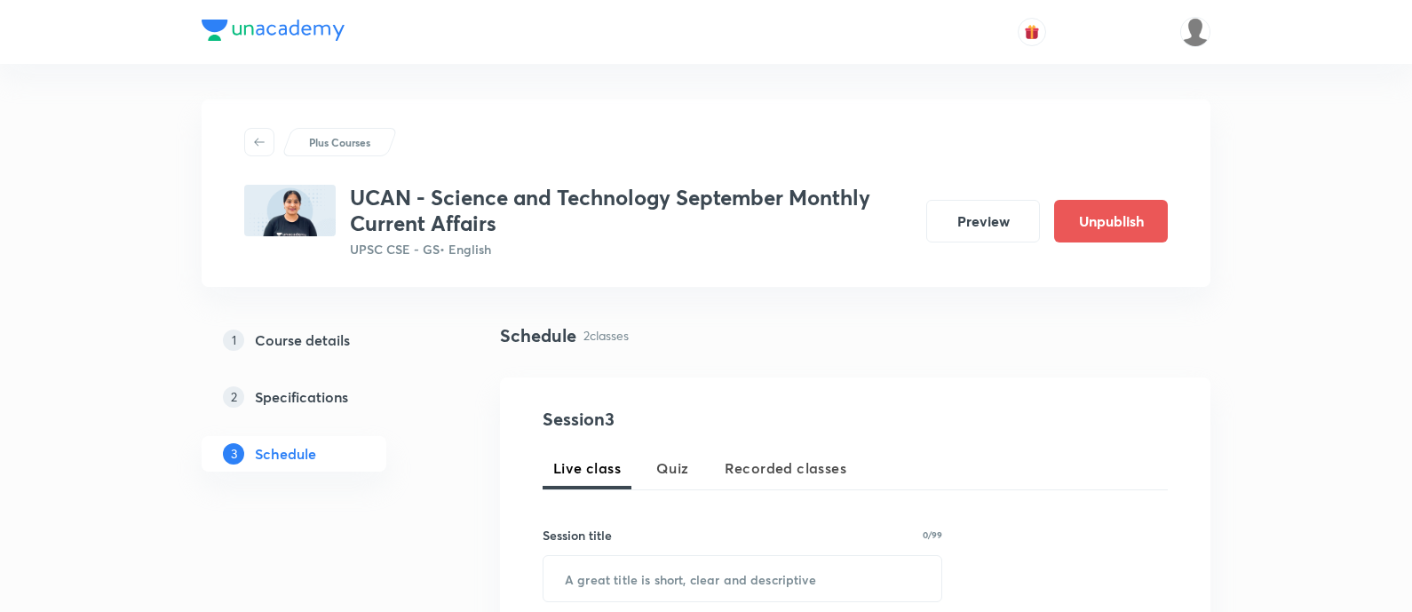  Describe the element at coordinates (234, 454) in the screenshot. I see `p: 3` at that location.